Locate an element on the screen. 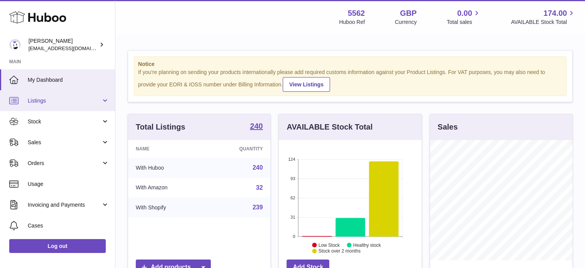 This screenshot has height=268, width=585. th: Quantity is located at coordinates (239, 149).